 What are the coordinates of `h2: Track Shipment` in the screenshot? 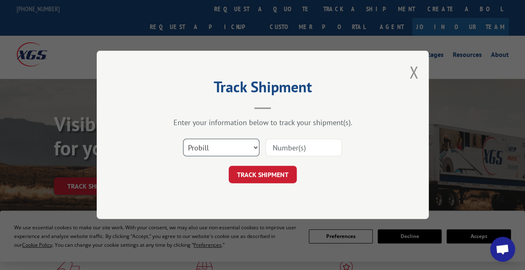 It's located at (263, 89).